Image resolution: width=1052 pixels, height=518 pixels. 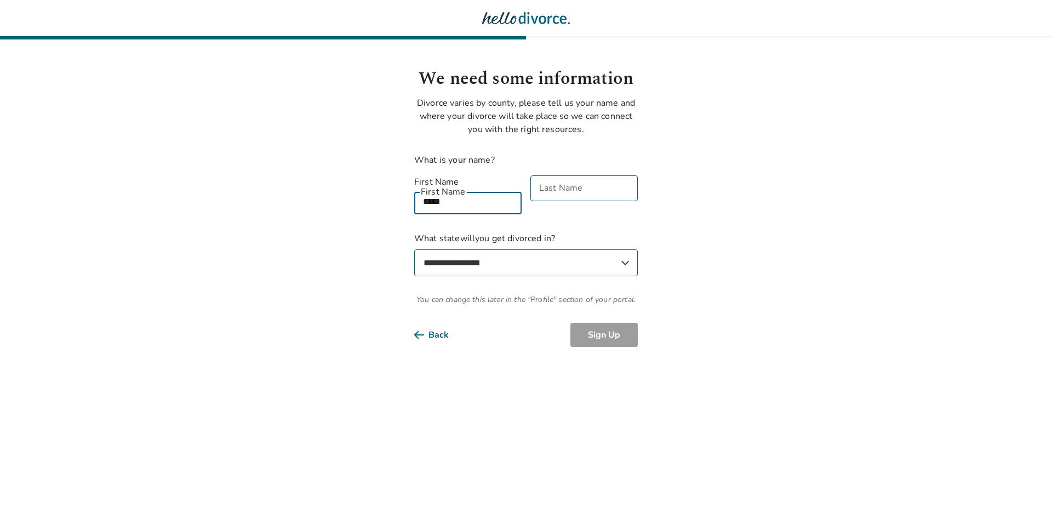 What do you see at coordinates (526, 18) in the screenshot?
I see `img: Hello Divorce Logo` at bounding box center [526, 18].